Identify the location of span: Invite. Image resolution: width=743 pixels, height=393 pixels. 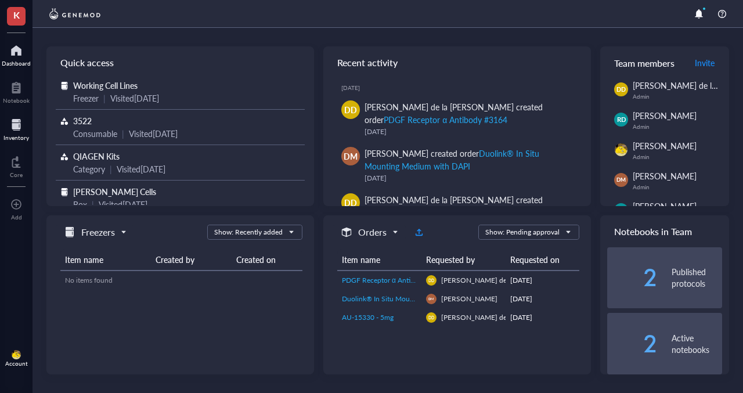
(705, 63).